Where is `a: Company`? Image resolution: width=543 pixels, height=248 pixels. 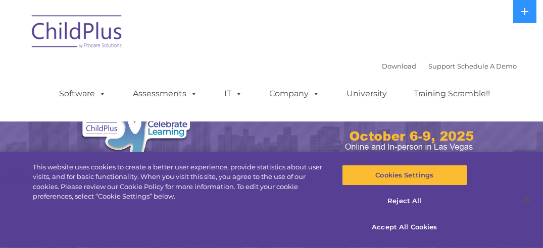
a: Company is located at coordinates (294, 94).